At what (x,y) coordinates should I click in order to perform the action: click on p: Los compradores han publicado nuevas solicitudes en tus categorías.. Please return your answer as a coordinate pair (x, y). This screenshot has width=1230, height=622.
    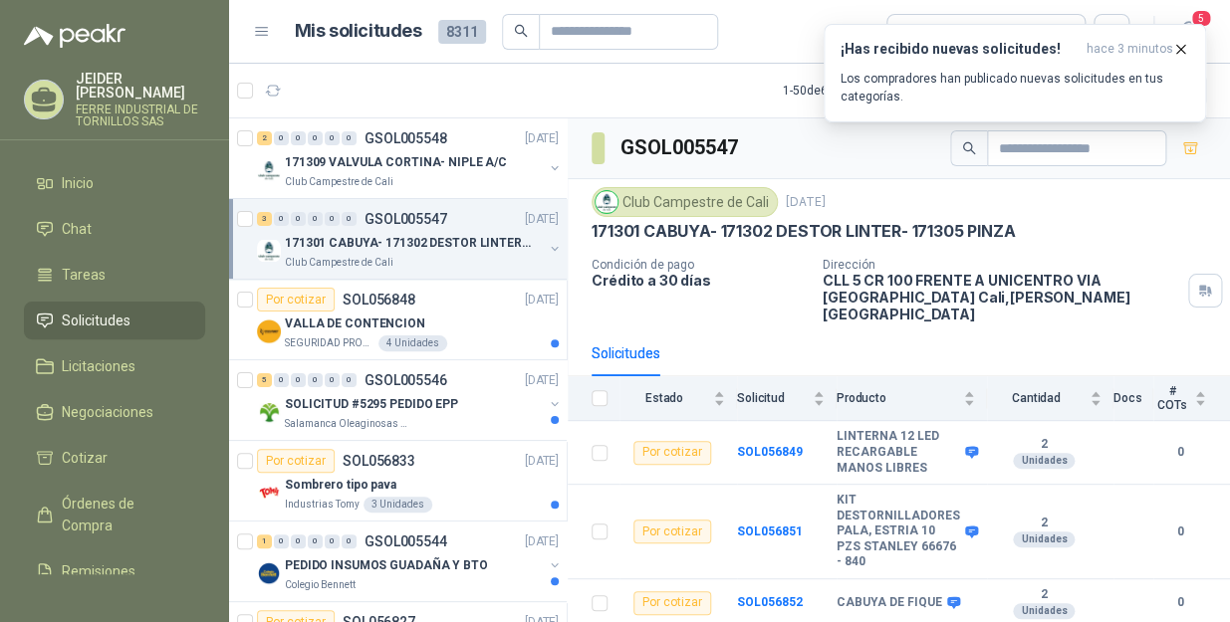
    Looking at the image, I should click on (1015, 88).